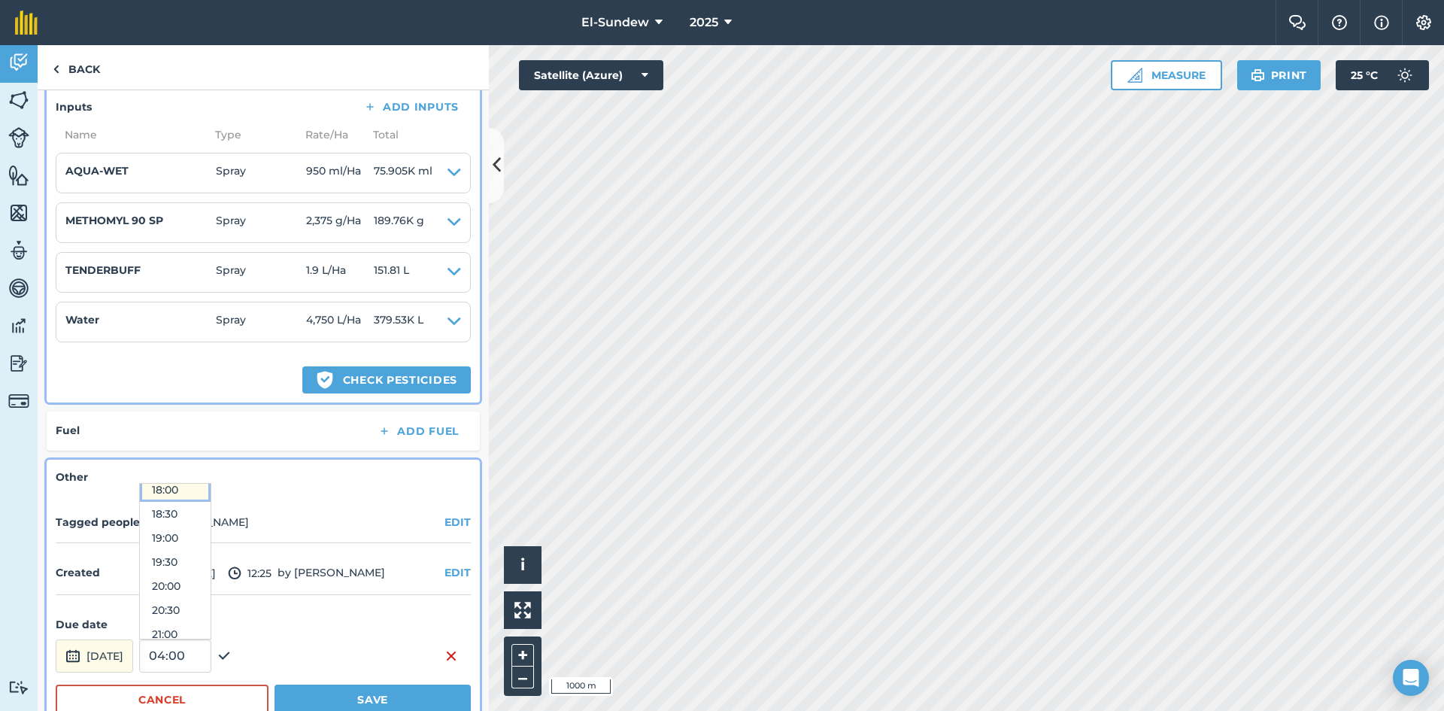 The image size is (1444, 711). Describe the element at coordinates (141, 220) in the screenshot. I see `h4: METHOMYL 90 SP` at that location.